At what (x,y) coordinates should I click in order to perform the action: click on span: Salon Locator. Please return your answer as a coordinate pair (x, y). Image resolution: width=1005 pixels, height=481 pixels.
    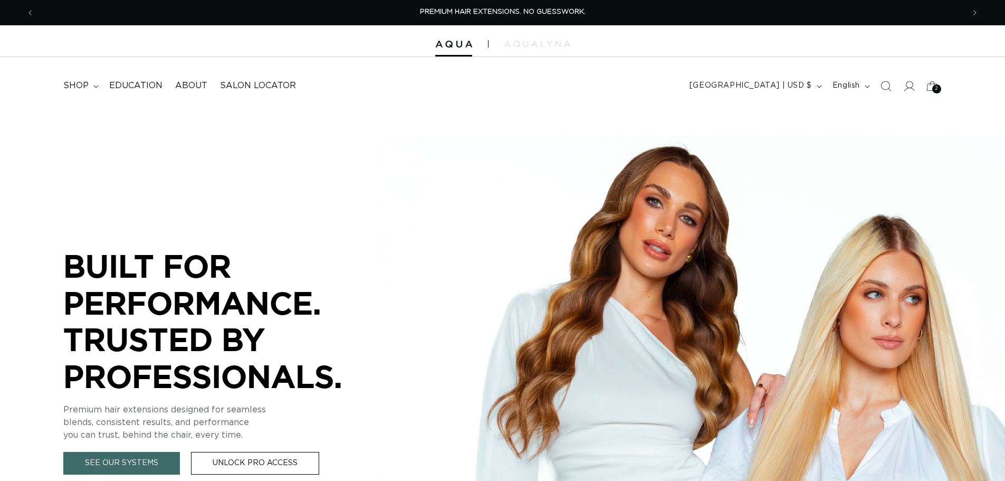
    Looking at the image, I should click on (258, 85).